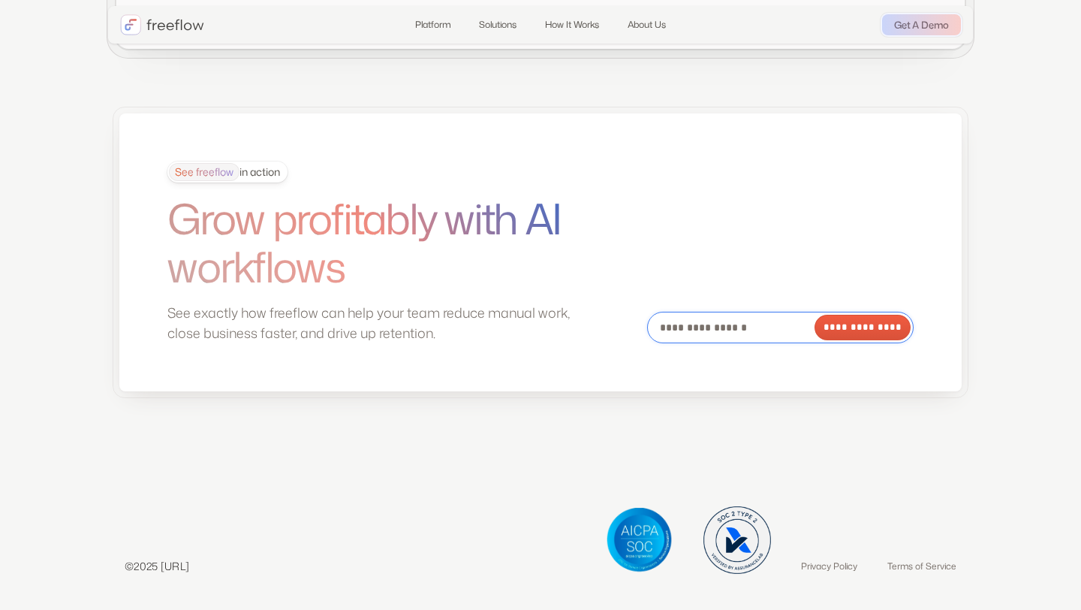 The image size is (1081, 610). Describe the element at coordinates (433, 25) in the screenshot. I see `a: Platform` at that location.